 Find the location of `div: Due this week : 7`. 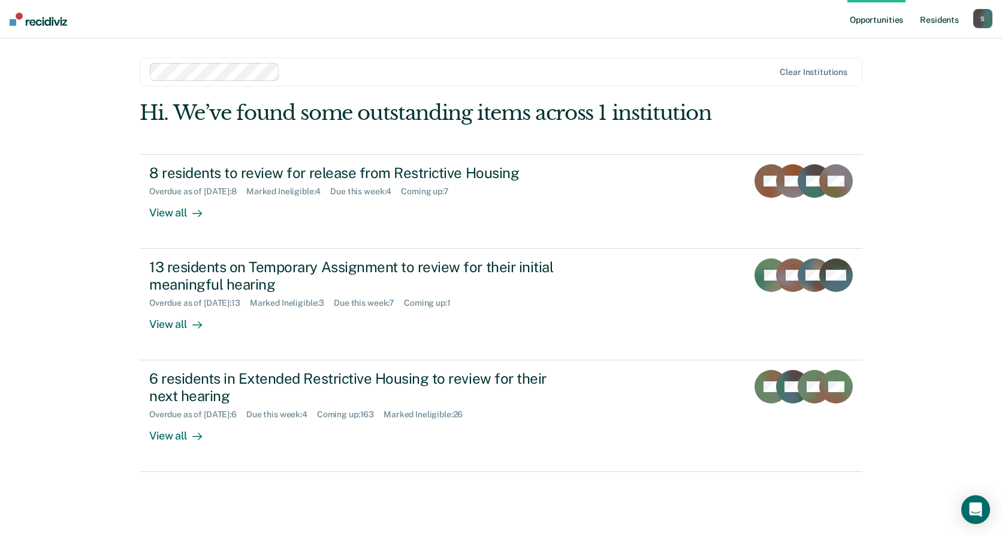

div: Due this week : 7 is located at coordinates (369, 303).